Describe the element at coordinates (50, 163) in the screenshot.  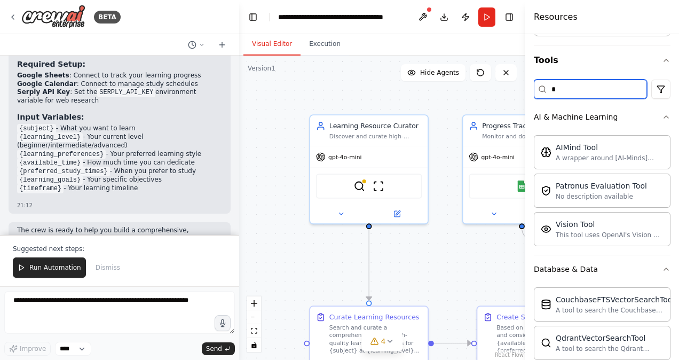
I see `code: {available_time}` at that location.